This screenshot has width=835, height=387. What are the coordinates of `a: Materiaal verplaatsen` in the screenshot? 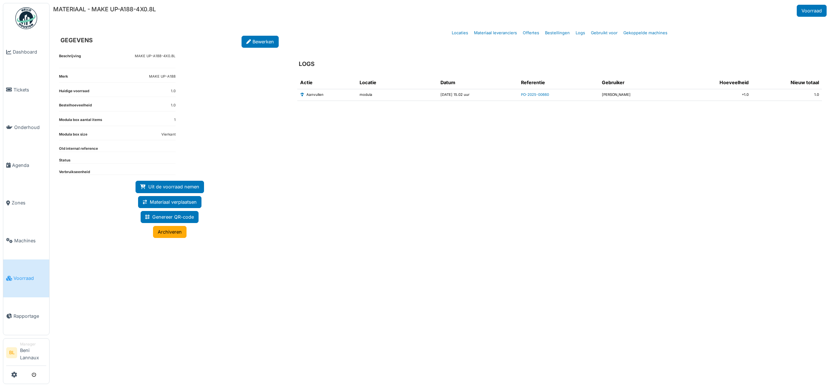 It's located at (170, 202).